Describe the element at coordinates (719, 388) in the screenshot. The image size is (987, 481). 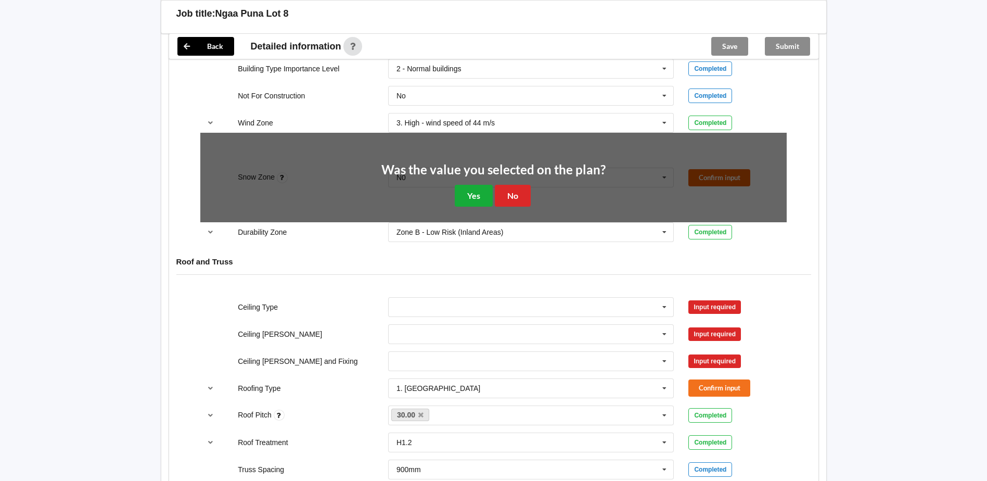
I see `button: Confirm input` at that location.